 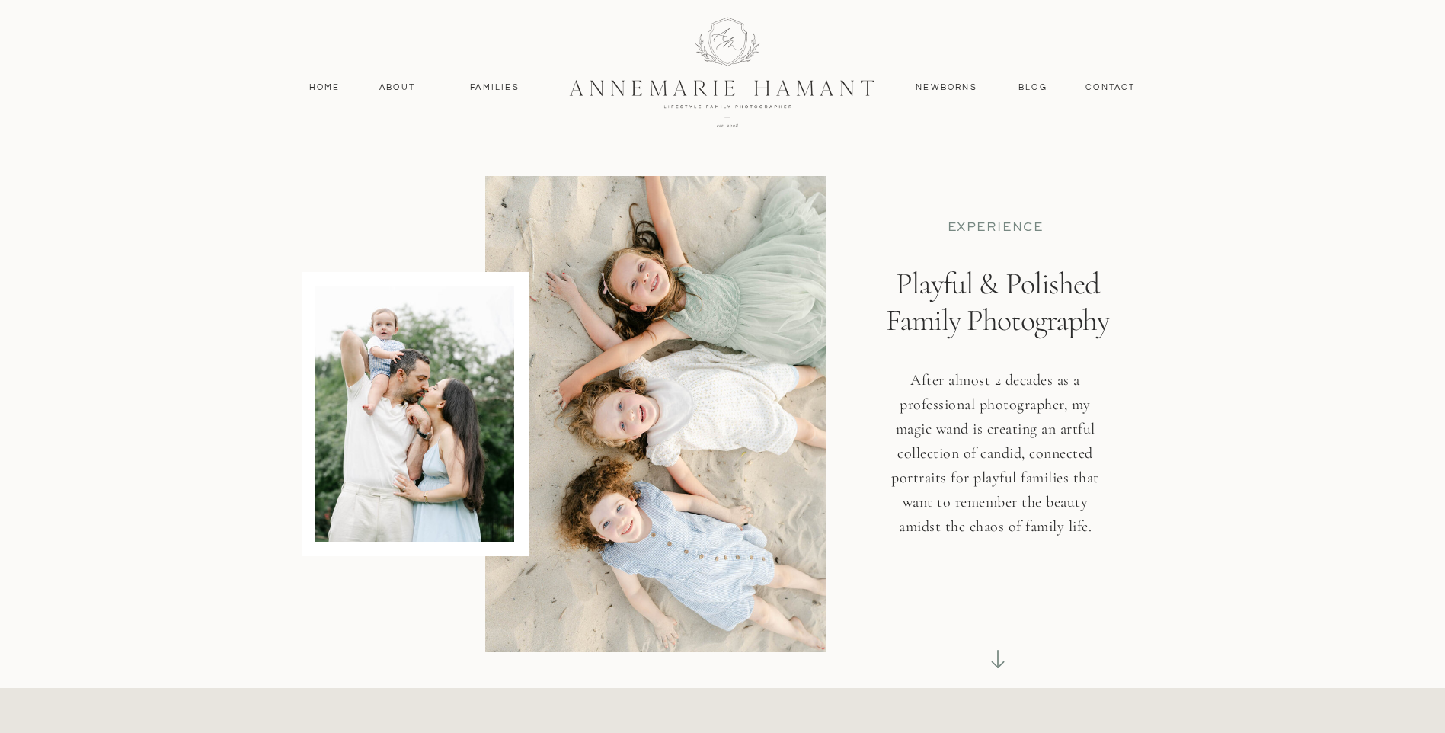 What do you see at coordinates (495, 88) in the screenshot?
I see `nav: Families` at bounding box center [495, 88].